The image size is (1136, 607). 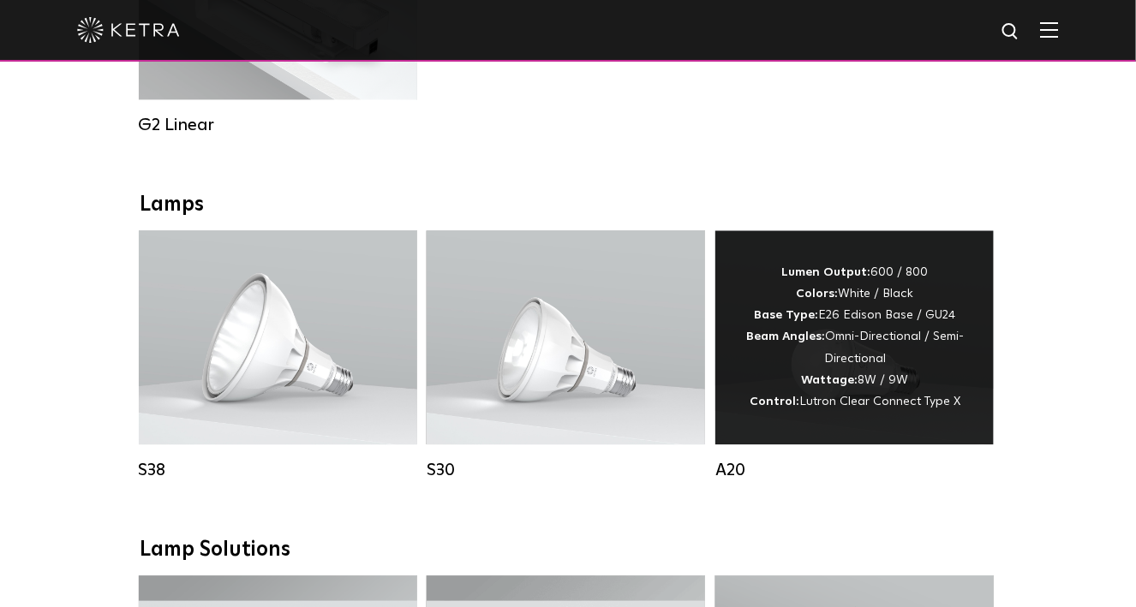 What do you see at coordinates (774, 402) in the screenshot?
I see `strong: Control:` at bounding box center [774, 402].